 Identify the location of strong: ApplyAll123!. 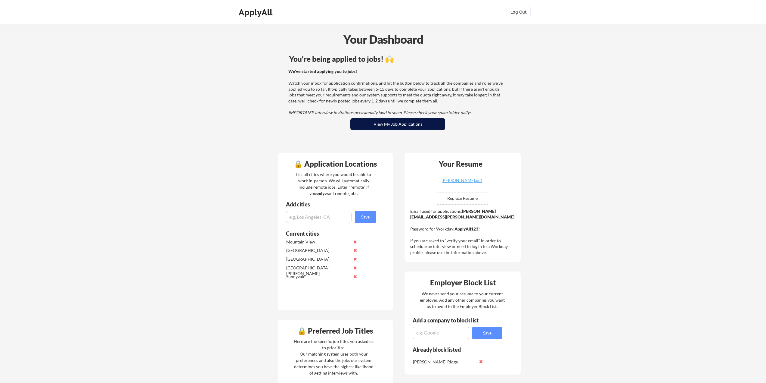
(467, 229).